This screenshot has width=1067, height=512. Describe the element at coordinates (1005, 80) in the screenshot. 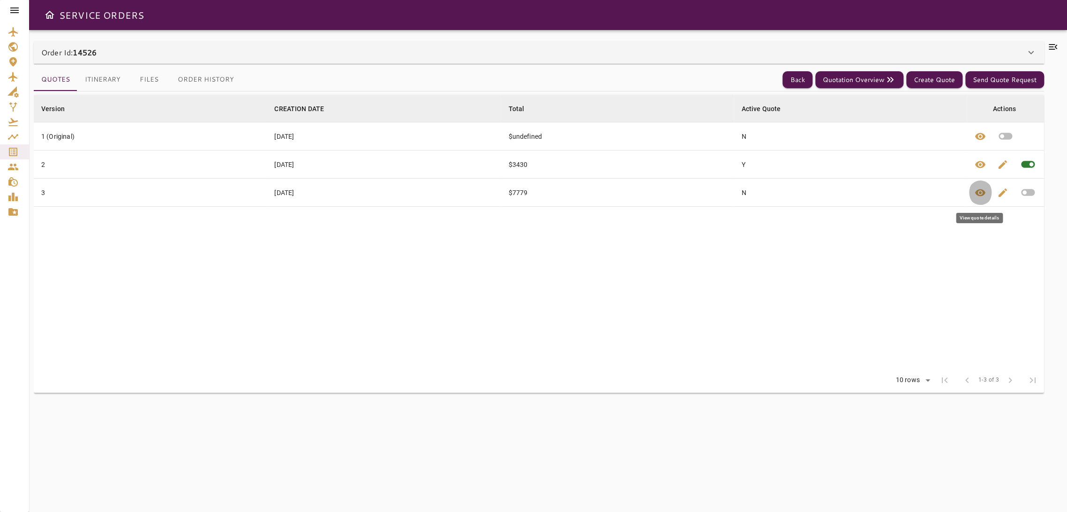

I see `button: Send Quote Request` at that location.